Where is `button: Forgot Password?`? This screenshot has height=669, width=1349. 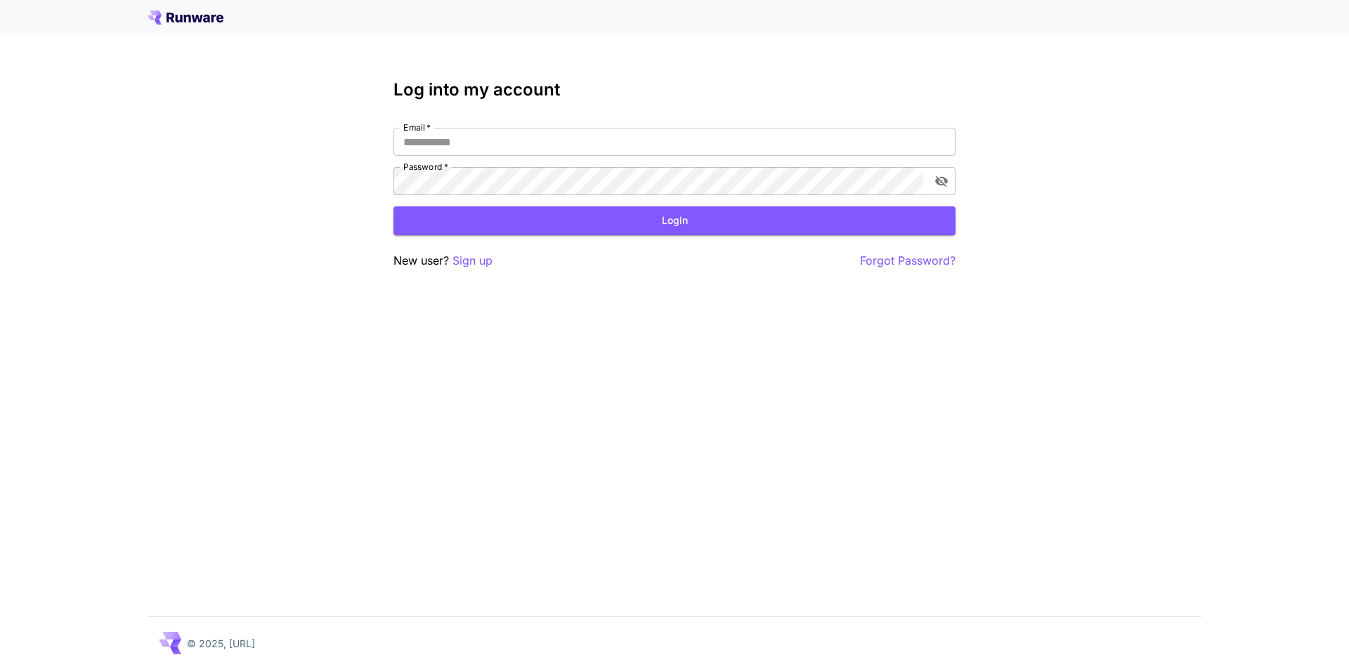
button: Forgot Password? is located at coordinates (908, 261).